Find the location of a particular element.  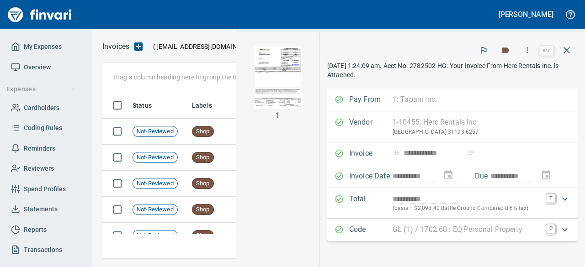

p: Code is located at coordinates (371, 230).